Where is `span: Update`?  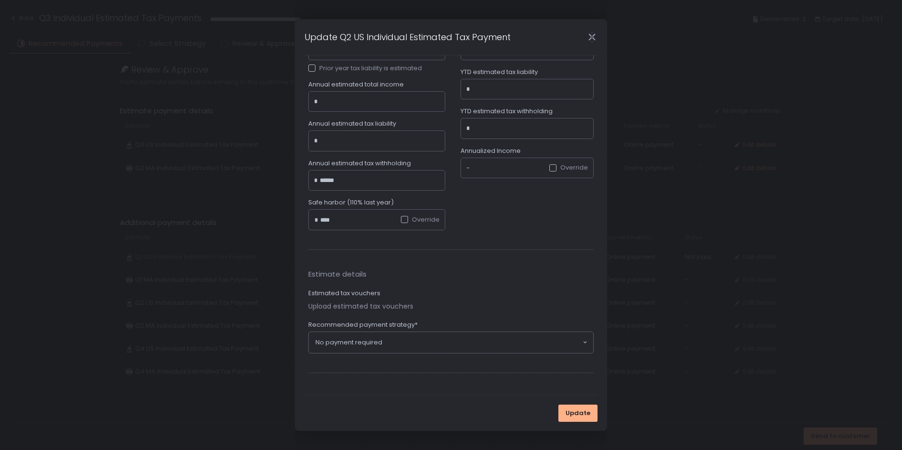
span: Update is located at coordinates (578, 413).